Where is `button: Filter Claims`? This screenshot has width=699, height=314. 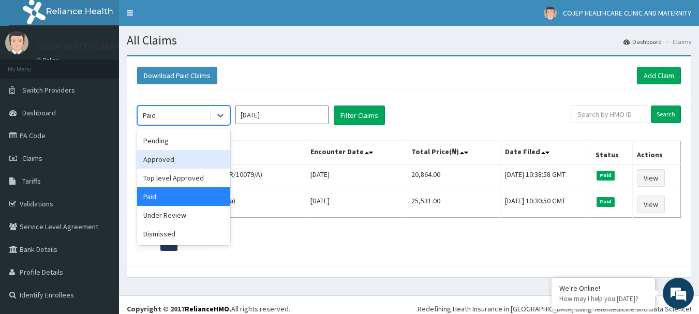
button: Filter Claims is located at coordinates (359, 115).